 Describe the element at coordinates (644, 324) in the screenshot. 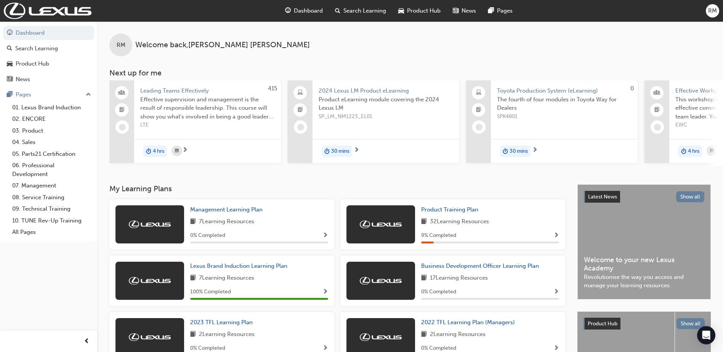

I see `a: Product HubShow all` at that location.